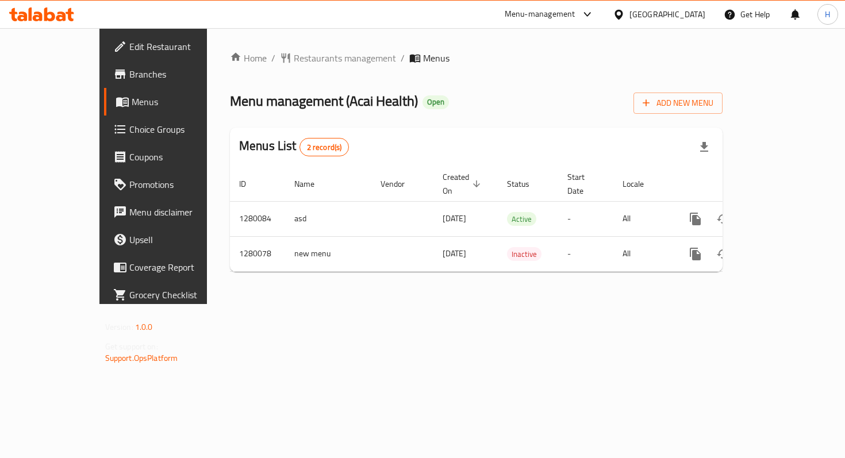 The image size is (845, 458). I want to click on span: Choice Groups, so click(180, 129).